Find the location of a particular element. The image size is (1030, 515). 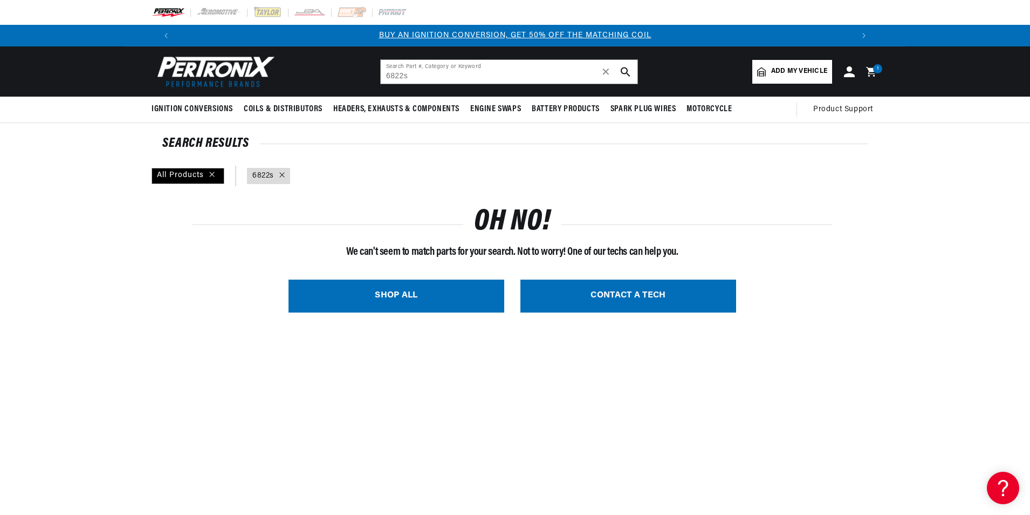

summary: Engine Swaps is located at coordinates (496, 109).